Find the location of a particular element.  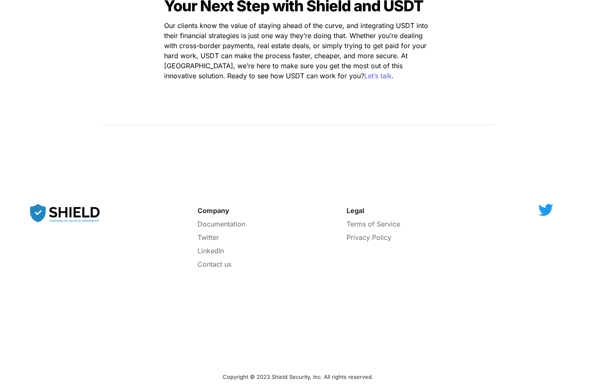

a: Privacy Policy is located at coordinates (369, 237).